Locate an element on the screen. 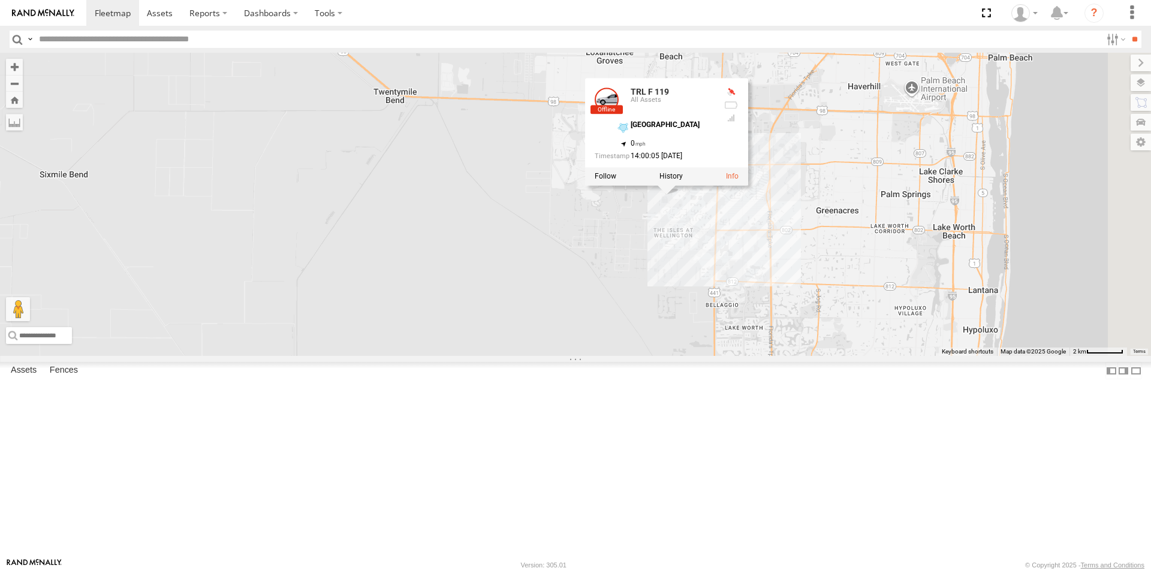 The width and height of the screenshot is (1151, 571). label: Hide Summary Table is located at coordinates (1136, 370).